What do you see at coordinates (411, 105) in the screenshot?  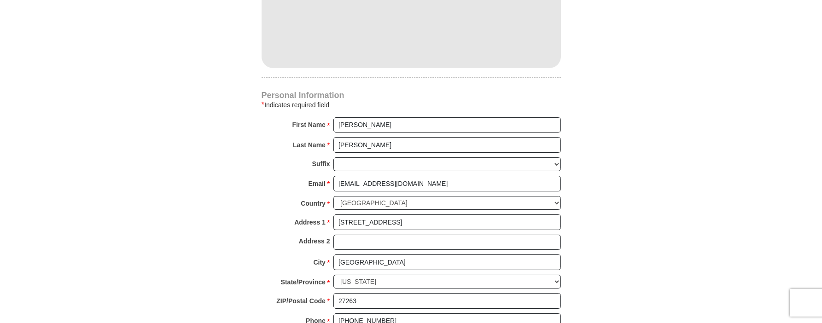 I see `div: Indicates required field` at bounding box center [411, 105].